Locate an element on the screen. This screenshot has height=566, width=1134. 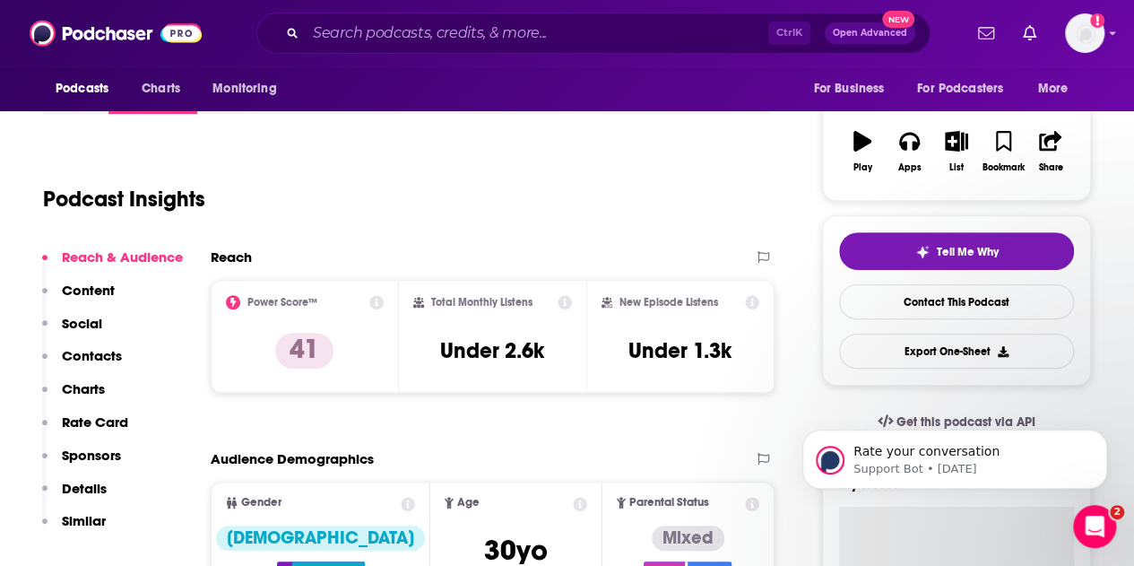
button: Bookmark is located at coordinates (1003, 152).